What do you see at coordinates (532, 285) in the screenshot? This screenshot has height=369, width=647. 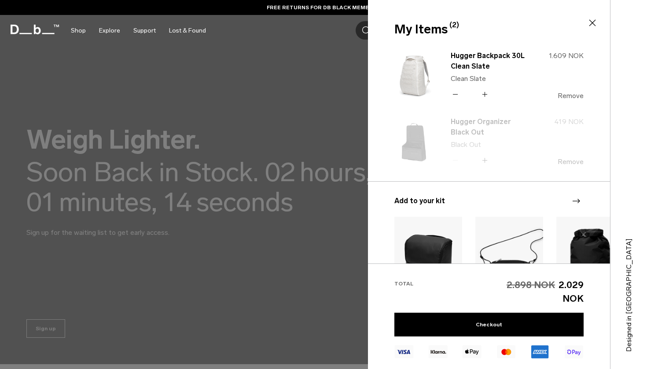 I see `span: 2.898 NOK` at bounding box center [532, 285].